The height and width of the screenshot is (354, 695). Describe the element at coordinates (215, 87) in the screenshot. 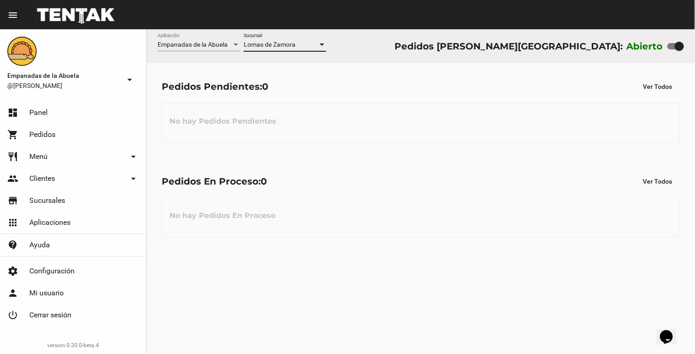

I see `div: Pedidos Pendientes:` at that location.